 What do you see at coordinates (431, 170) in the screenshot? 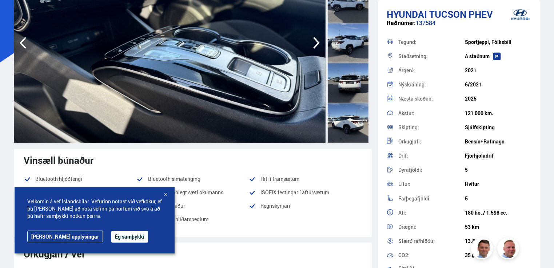
I see `div: Dyrafjöldi:` at bounding box center [431, 170].